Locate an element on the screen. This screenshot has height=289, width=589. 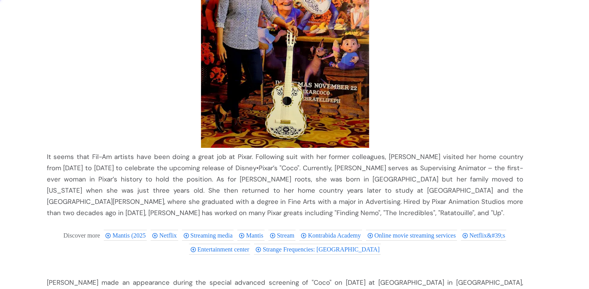
div: It seems that Fil-Am artists have been doing a great job at Pixar. Following suit with her former... is located at coordinates (285, 185).